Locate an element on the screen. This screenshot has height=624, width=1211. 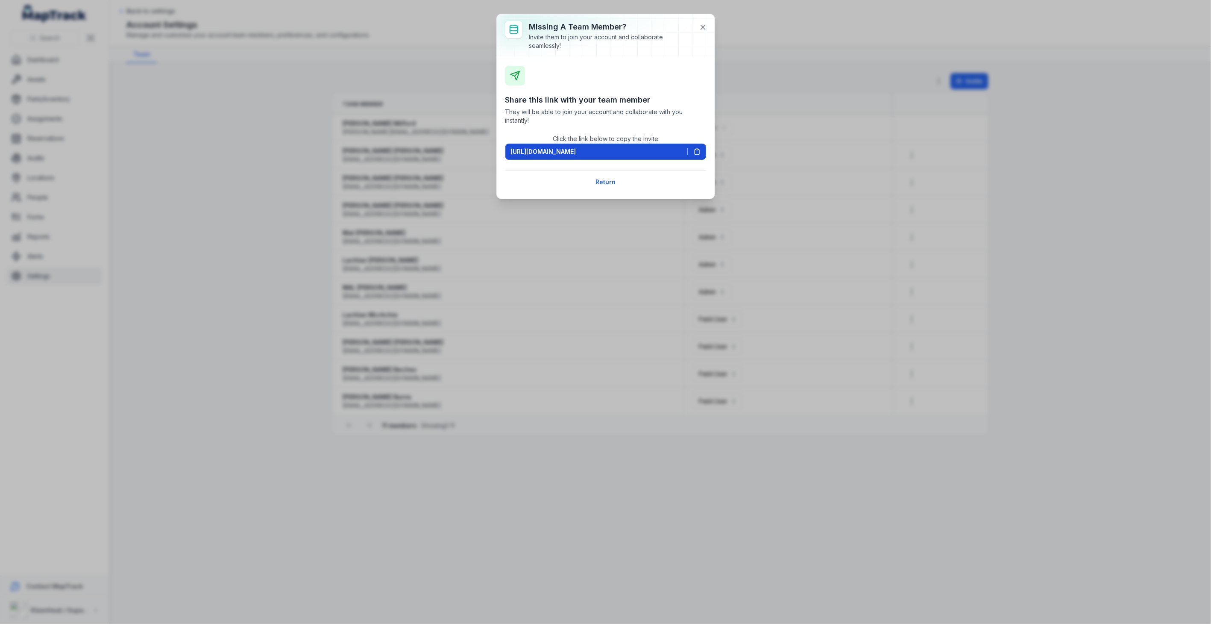
h3: Missing a team member? is located at coordinates (611, 27).